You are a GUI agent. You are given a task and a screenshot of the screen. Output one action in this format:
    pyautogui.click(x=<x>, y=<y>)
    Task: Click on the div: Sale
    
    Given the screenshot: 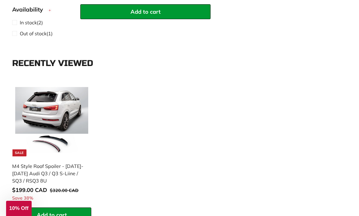 What is the action you would take?
    pyautogui.click(x=19, y=153)
    